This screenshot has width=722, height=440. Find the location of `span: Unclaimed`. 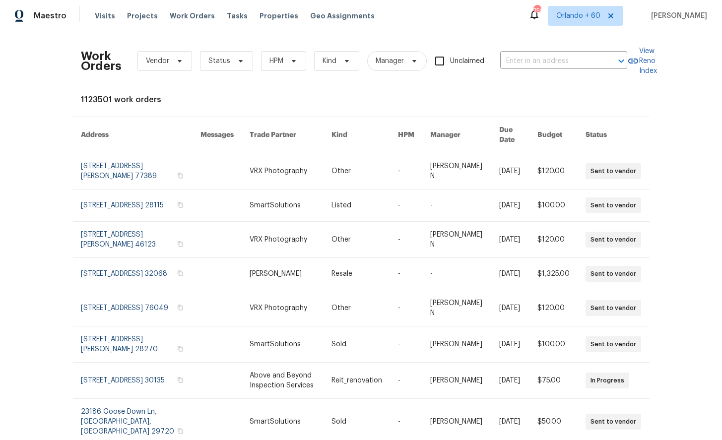

span: Unclaimed is located at coordinates (467, 61).